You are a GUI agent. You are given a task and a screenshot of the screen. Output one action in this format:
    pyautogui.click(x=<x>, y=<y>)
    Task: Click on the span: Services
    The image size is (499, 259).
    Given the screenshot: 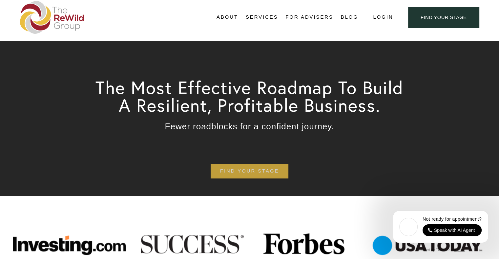 What is the action you would take?
    pyautogui.click(x=262, y=17)
    